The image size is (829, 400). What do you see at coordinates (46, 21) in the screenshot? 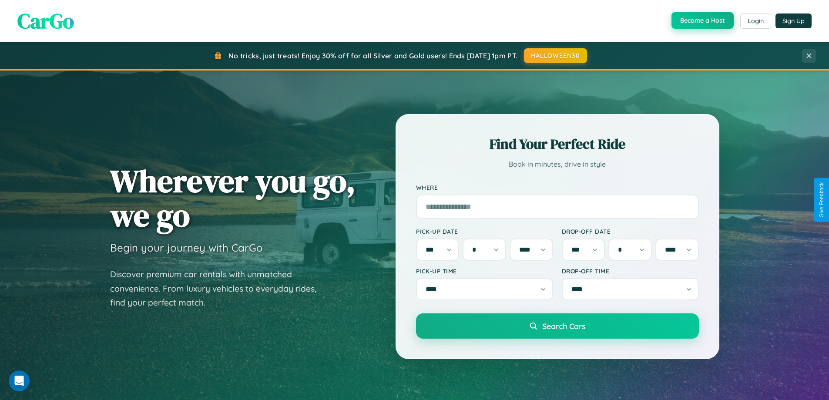
I see `span: CarGo` at bounding box center [46, 21].